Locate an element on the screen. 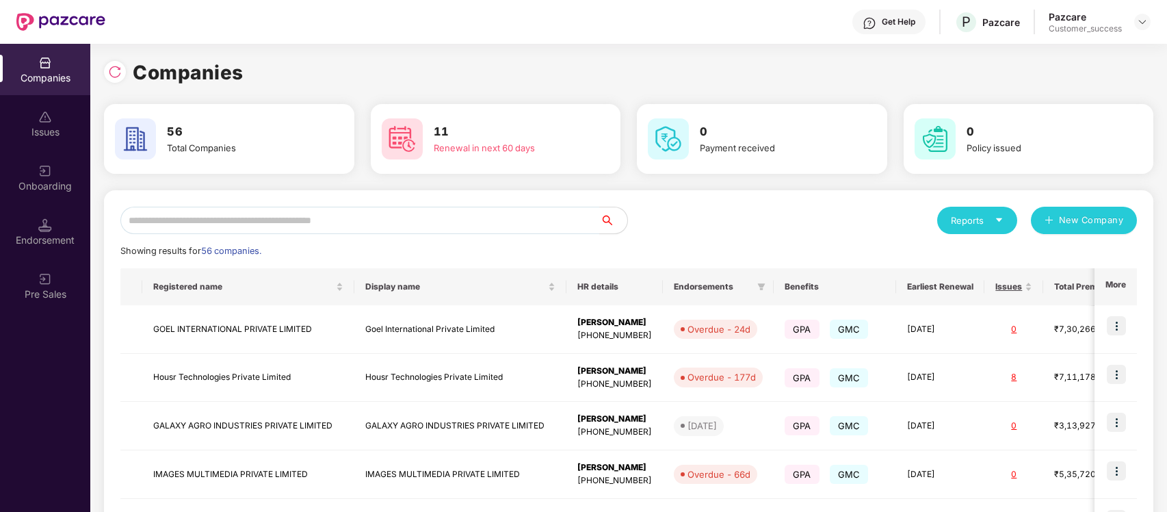 The image size is (1167, 512). td: GOEL INTERNATIONAL PRIVATE LIMITED is located at coordinates (248, 329).